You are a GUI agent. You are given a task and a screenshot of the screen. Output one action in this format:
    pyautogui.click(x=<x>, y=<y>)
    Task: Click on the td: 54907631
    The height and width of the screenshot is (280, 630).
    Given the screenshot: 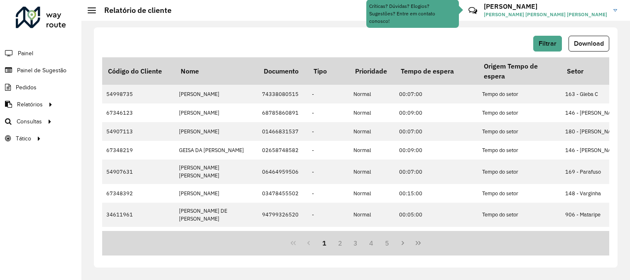 What is the action you would take?
    pyautogui.click(x=138, y=172)
    